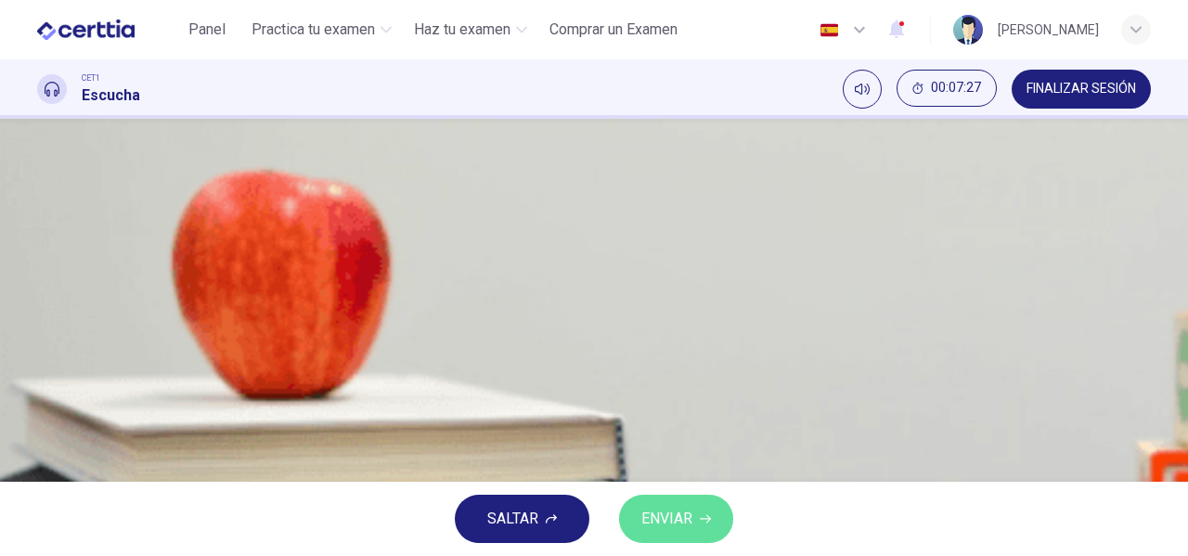 The image size is (1188, 556). Describe the element at coordinates (522, 519) in the screenshot. I see `button: SALTAR` at that location.